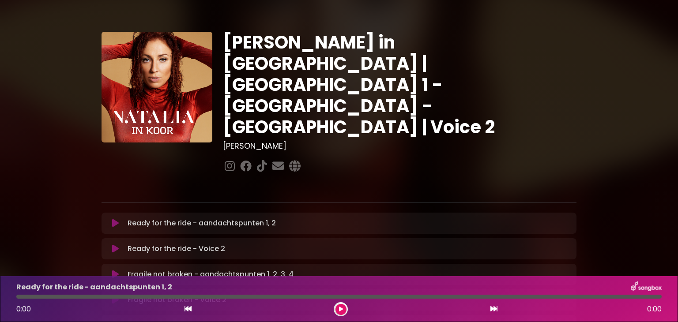 The height and width of the screenshot is (322, 678). What do you see at coordinates (176, 249) in the screenshot?
I see `p: Ready for the ride - Voice 2` at bounding box center [176, 249].